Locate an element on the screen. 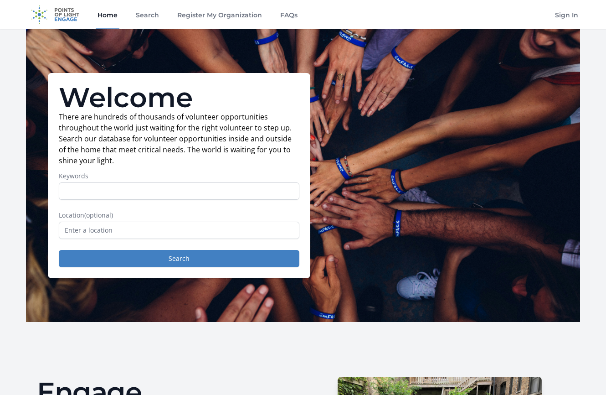 The height and width of the screenshot is (395, 606). label: Keywords is located at coordinates (179, 176).